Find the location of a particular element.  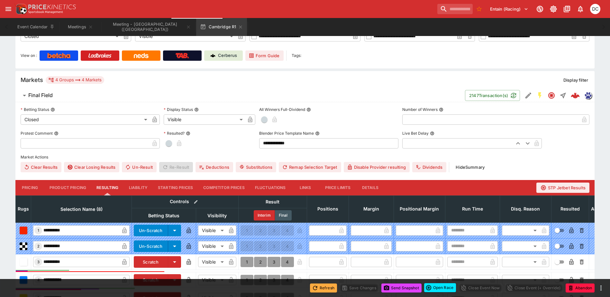

button: Fluctuations is located at coordinates (270, 188).